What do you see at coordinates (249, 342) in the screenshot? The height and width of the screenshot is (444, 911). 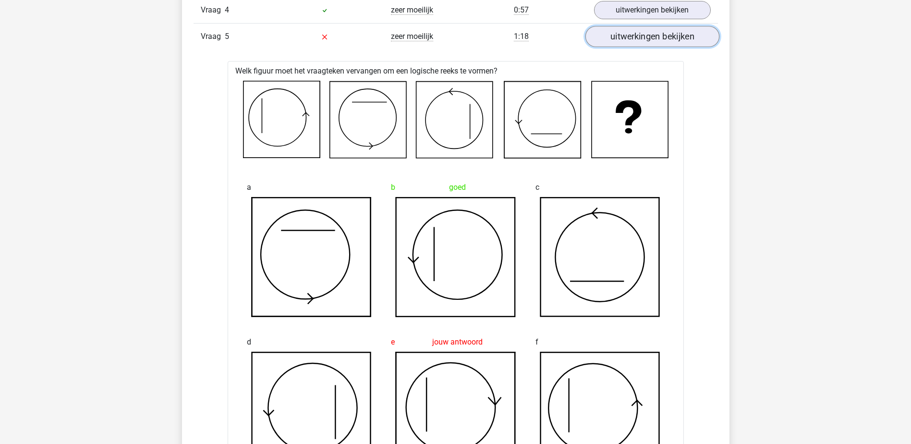 I see `span: d` at bounding box center [249, 342].